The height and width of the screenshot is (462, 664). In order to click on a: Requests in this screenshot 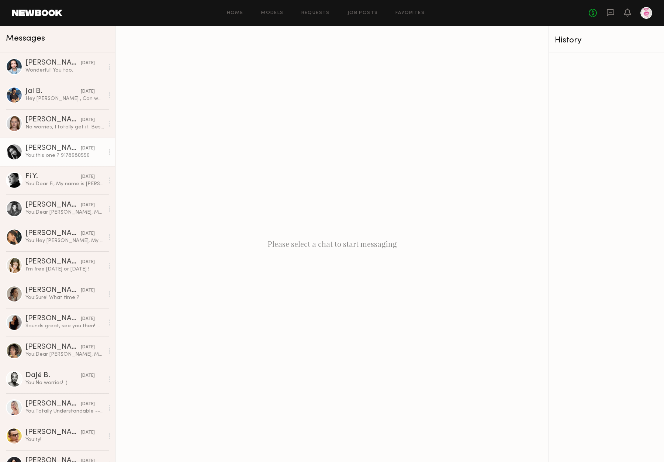, I will do `click(315, 13)`.